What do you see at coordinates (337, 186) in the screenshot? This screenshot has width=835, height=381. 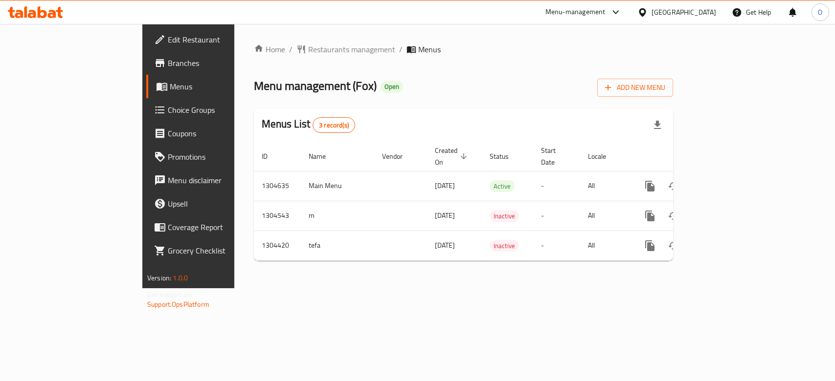 I see `td: Main Menu` at bounding box center [337, 186].